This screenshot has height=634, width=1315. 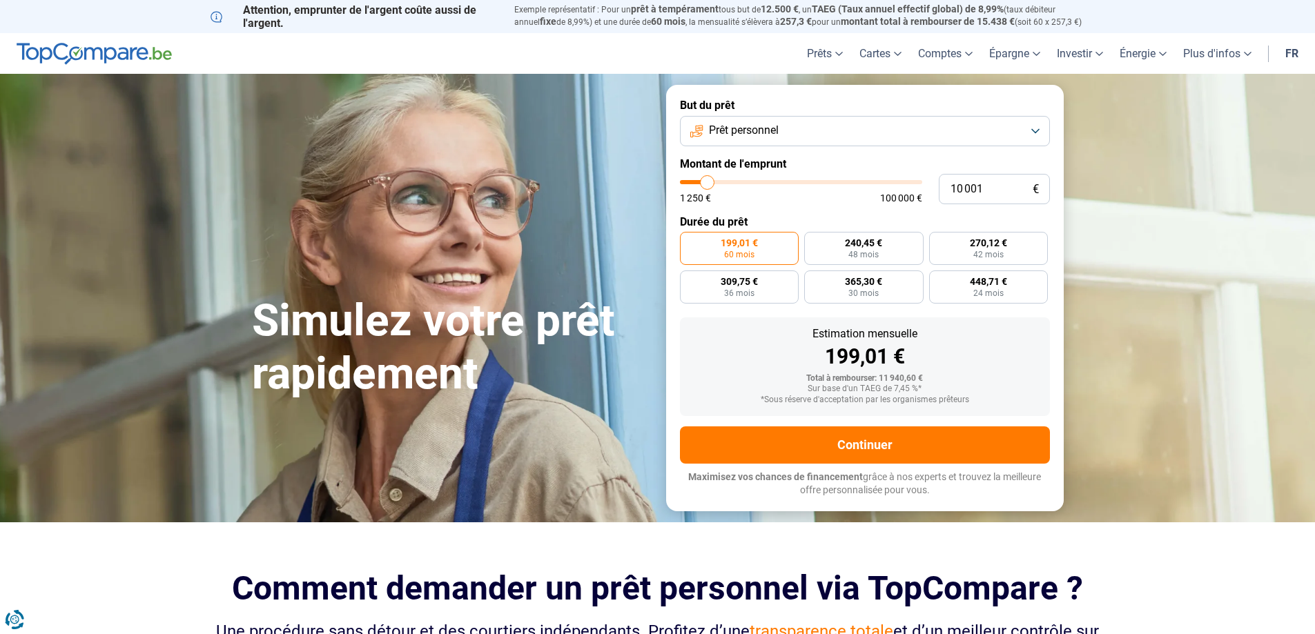 What do you see at coordinates (675, 9) in the screenshot?
I see `span: prêt à tempérament` at bounding box center [675, 9].